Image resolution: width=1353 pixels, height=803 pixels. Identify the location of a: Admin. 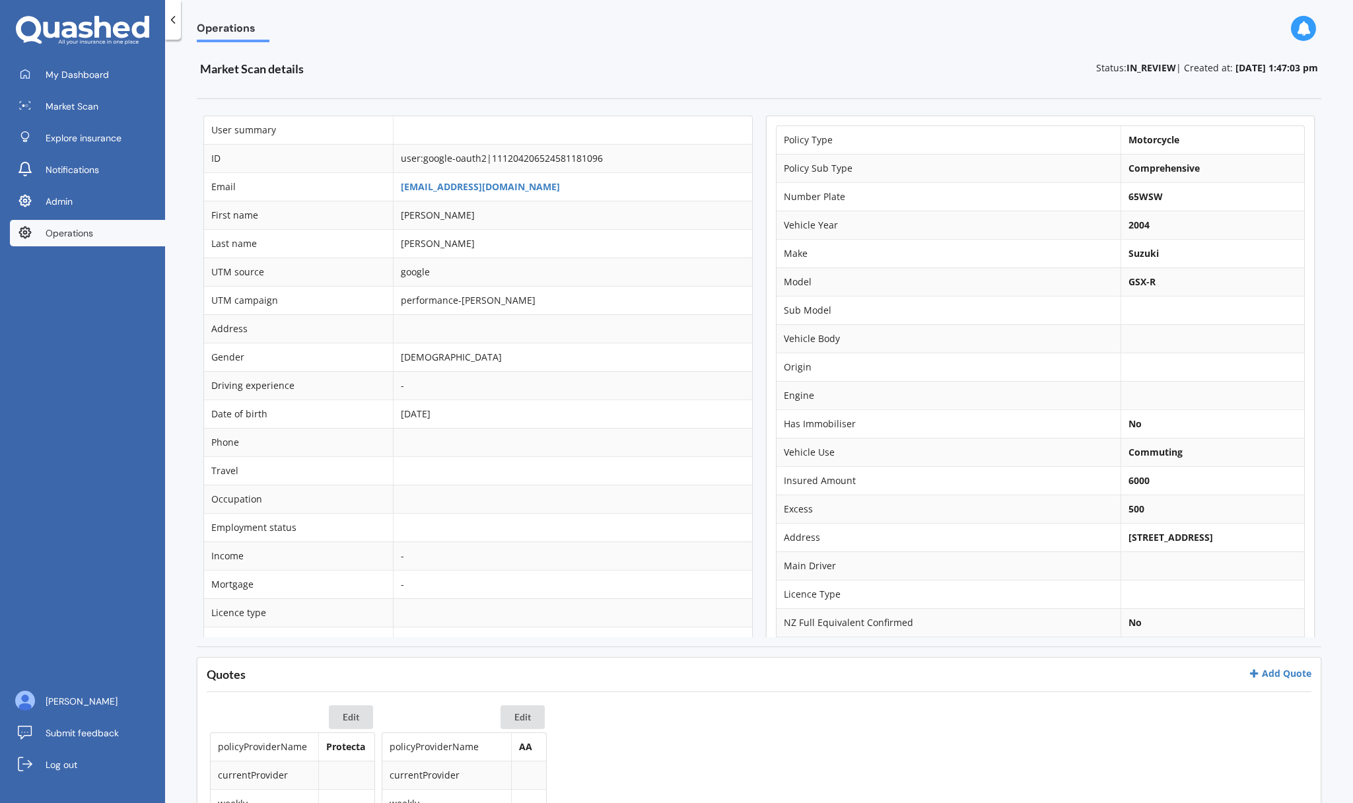
(87, 201).